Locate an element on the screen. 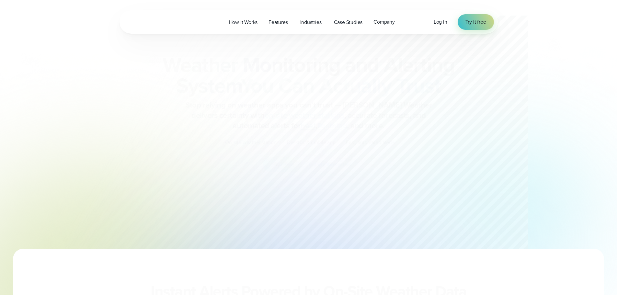  span: Company is located at coordinates (384, 22).